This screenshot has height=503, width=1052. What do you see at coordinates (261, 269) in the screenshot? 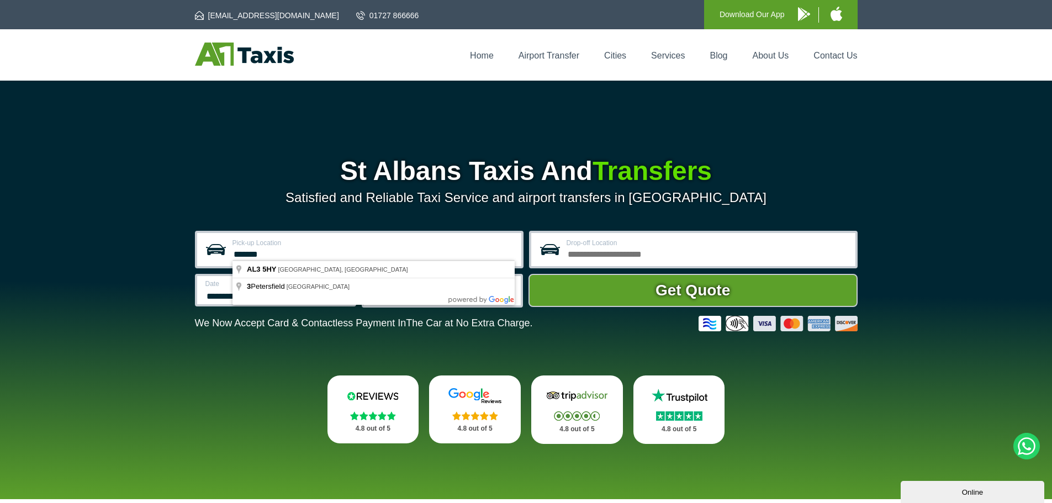
I see `span: AL3 5HY` at bounding box center [261, 269].